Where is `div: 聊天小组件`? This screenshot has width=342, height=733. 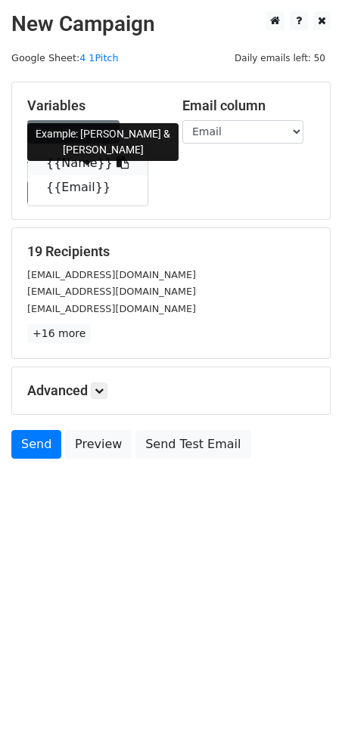 div: 聊天小组件 is located at coordinates (304, 697).